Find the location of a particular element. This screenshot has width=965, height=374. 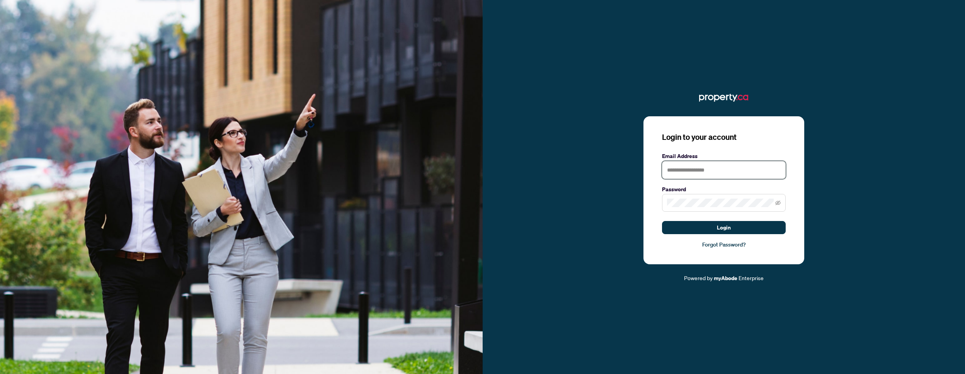

span: eye-invisible is located at coordinates (778, 203).